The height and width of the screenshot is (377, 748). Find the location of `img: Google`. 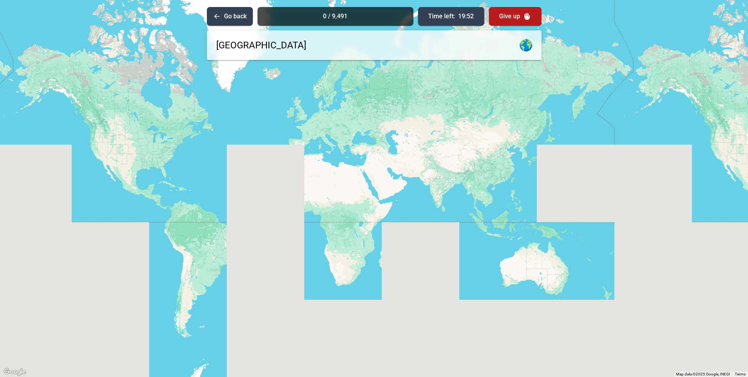

img: Google is located at coordinates (15, 372).